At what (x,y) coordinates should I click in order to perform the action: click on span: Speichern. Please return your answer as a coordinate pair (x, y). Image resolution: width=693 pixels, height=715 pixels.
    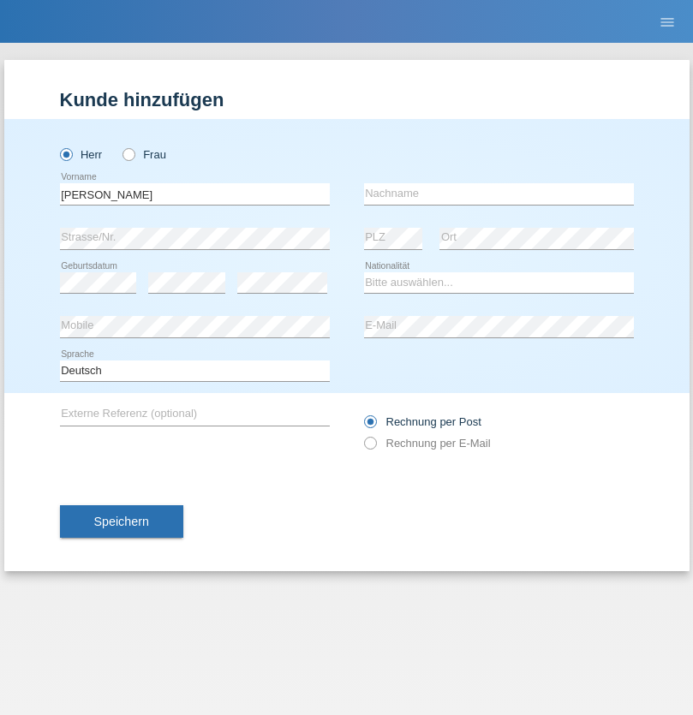
    Looking at the image, I should click on (122, 521).